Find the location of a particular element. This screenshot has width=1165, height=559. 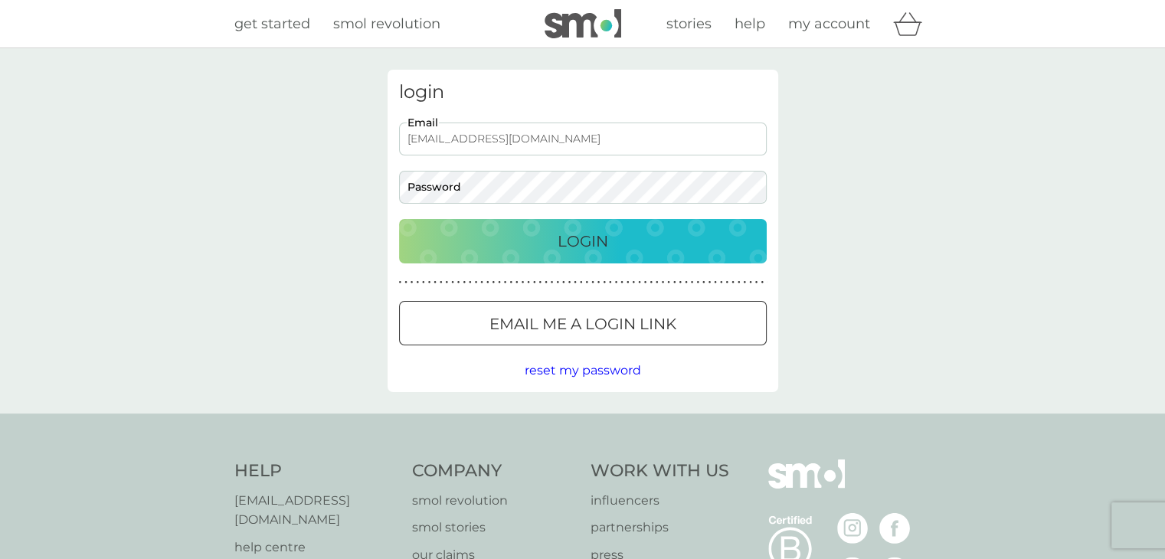

span: help is located at coordinates (750, 24).